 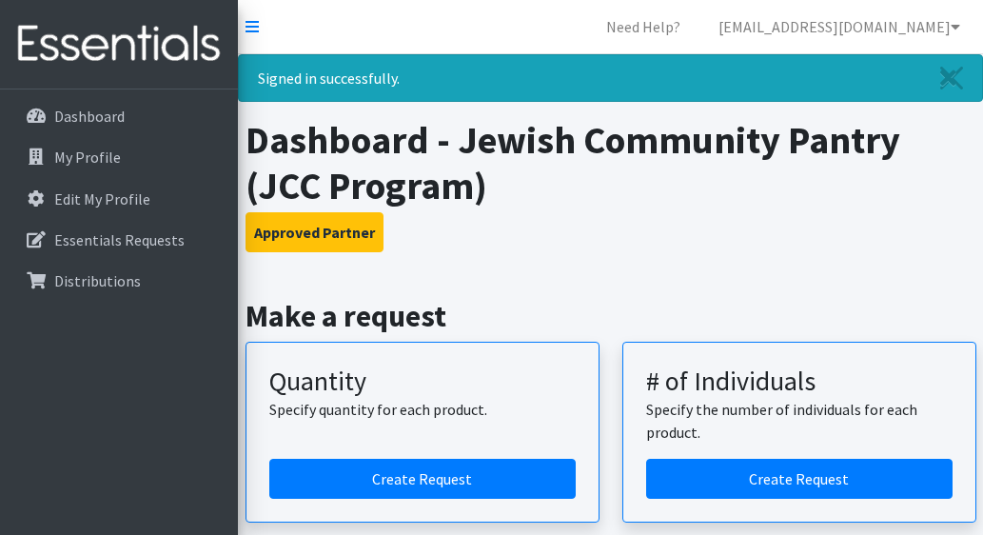 I want to click on h2: Make a request, so click(x=611, y=316).